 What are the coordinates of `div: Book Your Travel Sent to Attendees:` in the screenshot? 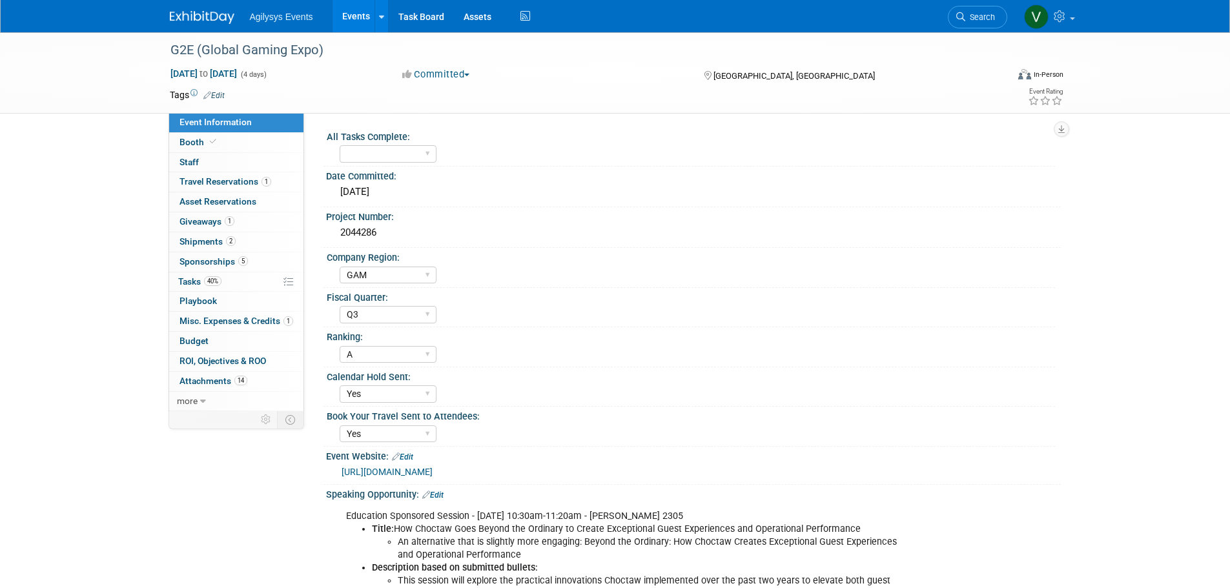 It's located at (691, 414).